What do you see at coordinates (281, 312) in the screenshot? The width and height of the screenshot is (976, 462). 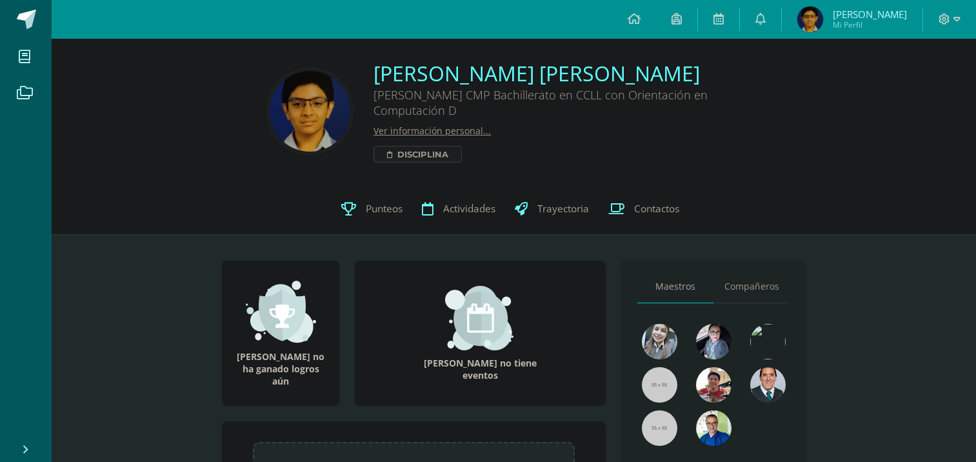 I see `img: achievement_small.png` at bounding box center [281, 312].